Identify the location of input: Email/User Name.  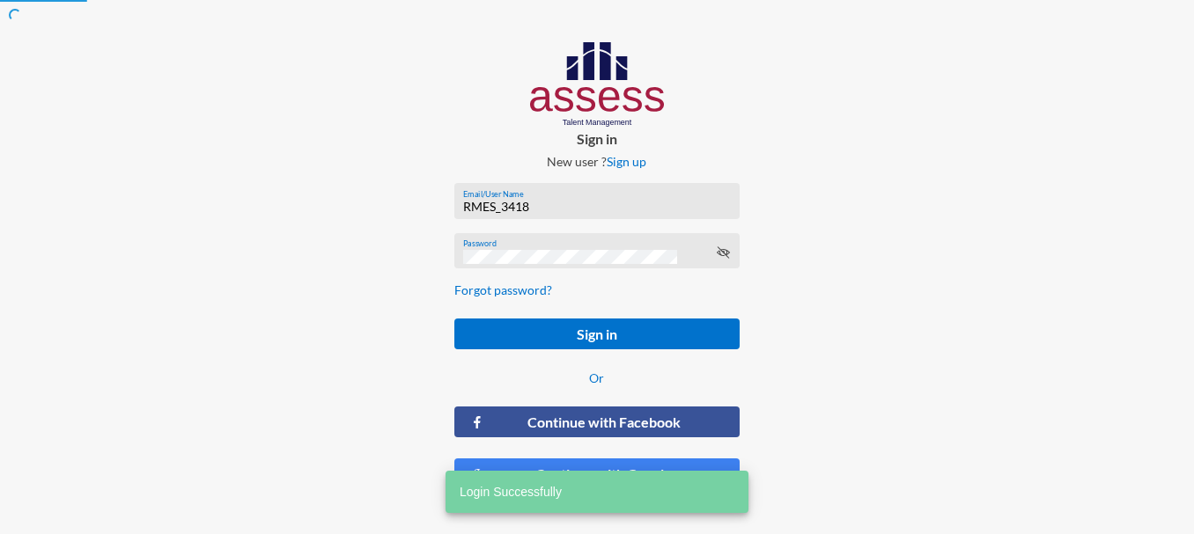
(596, 207).